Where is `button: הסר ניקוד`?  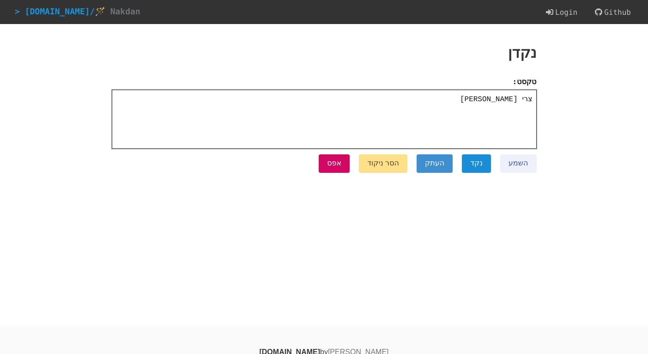
button: הסר ניקוד is located at coordinates (383, 163).